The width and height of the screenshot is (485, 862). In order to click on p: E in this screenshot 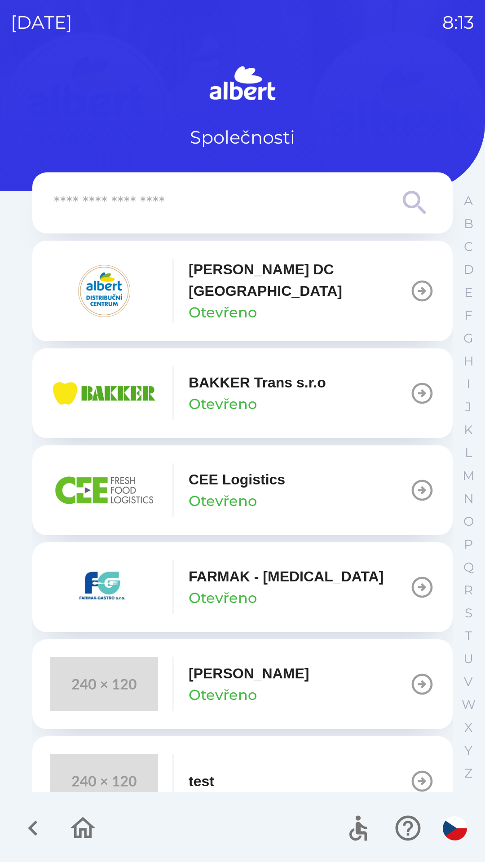, I will do `click(468, 292)`.